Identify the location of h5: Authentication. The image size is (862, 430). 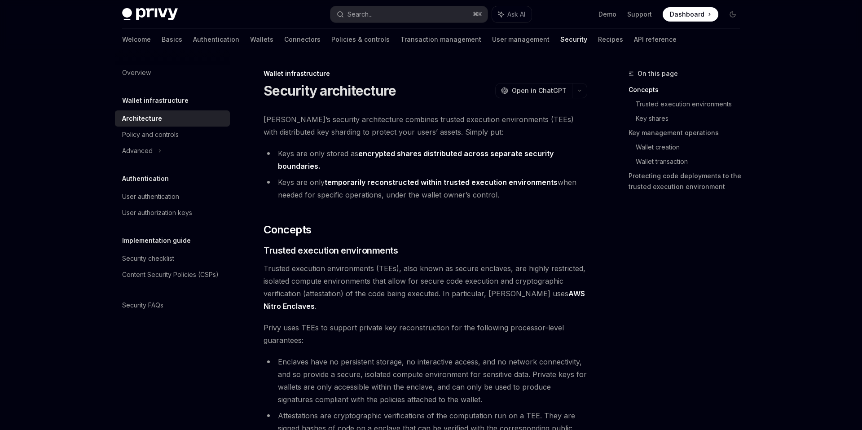
(145, 179).